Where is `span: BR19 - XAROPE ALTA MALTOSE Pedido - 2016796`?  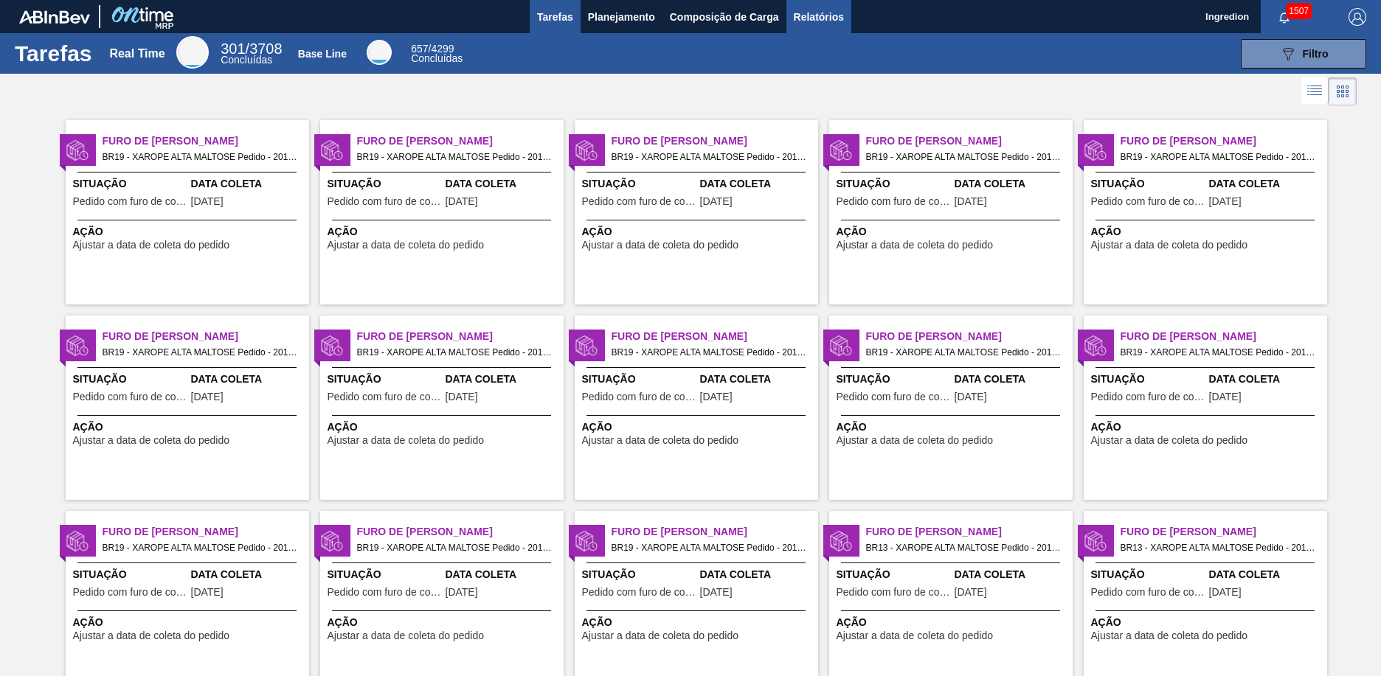 span: BR19 - XAROPE ALTA MALTOSE Pedido - 2016796 is located at coordinates (709, 353).